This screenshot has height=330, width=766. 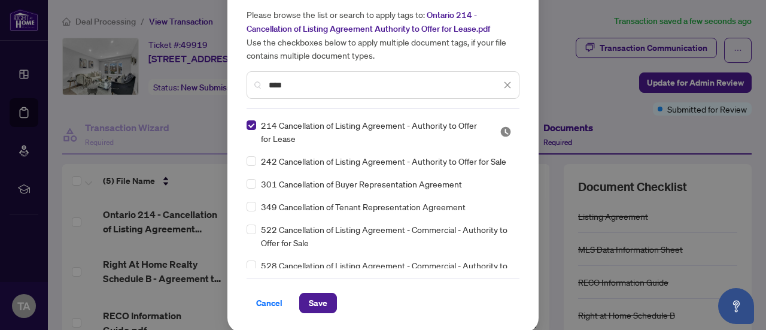 I want to click on span: close, so click(x=507, y=85).